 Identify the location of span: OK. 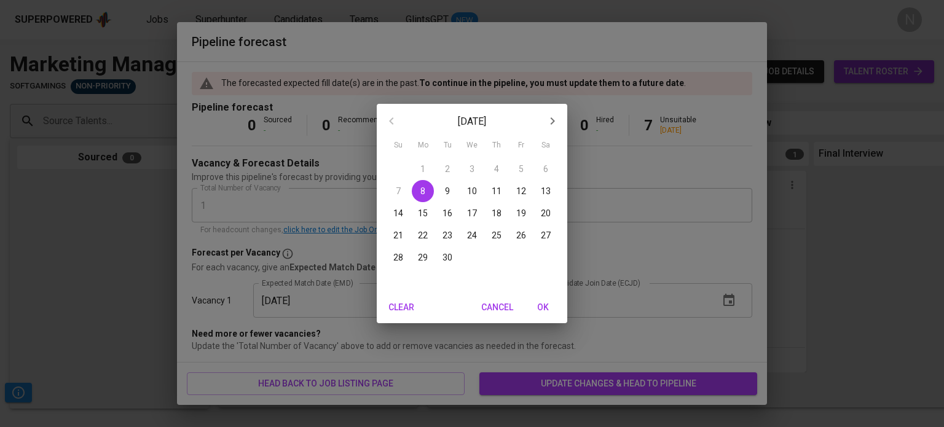
(543, 307).